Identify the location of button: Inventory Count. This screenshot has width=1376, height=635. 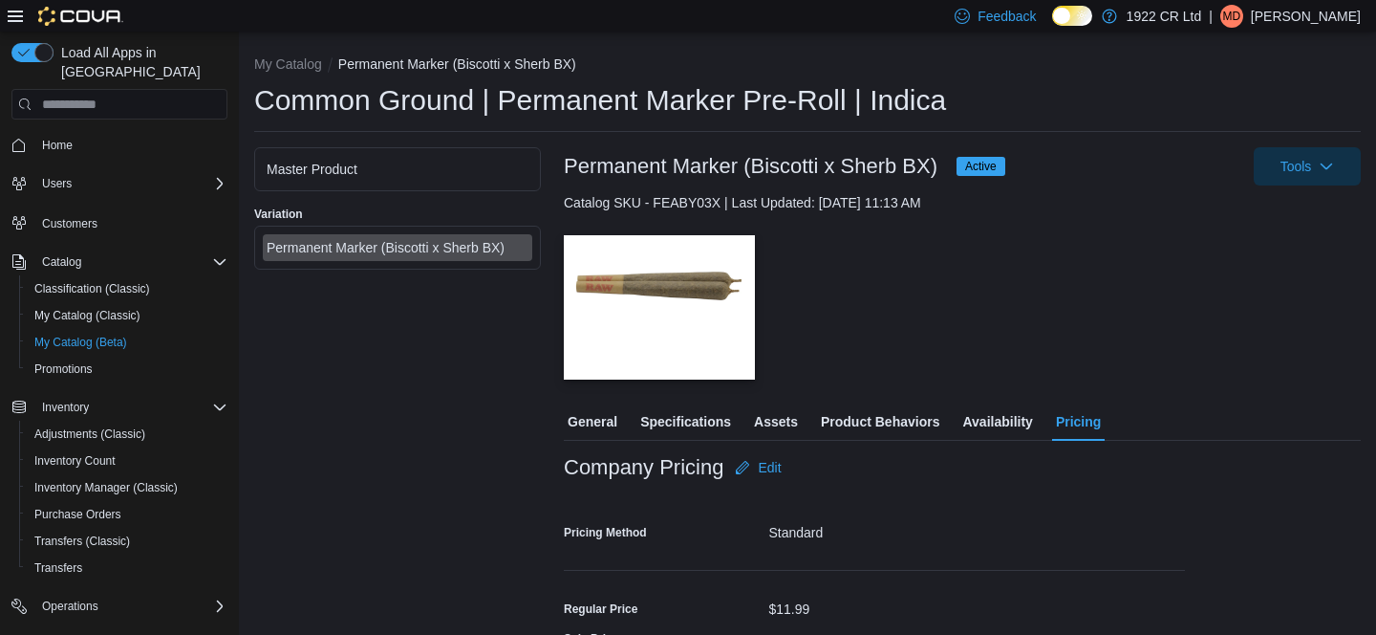
(127, 461).